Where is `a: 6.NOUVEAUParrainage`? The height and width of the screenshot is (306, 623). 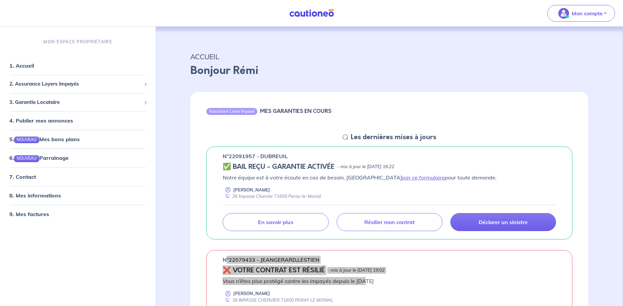 a: 6.NOUVEAUParrainage is located at coordinates (39, 158).